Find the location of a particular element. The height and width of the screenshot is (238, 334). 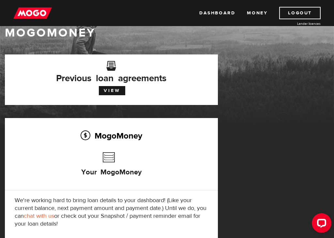

h3: Previous loan agreements is located at coordinates (111, 73).